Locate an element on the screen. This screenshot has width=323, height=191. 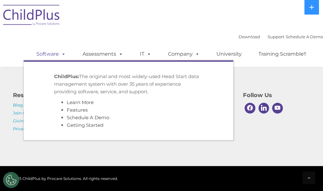
span: © 2025 ChildPlus by Procare Solutions. All rights reserved. is located at coordinates (63, 179).